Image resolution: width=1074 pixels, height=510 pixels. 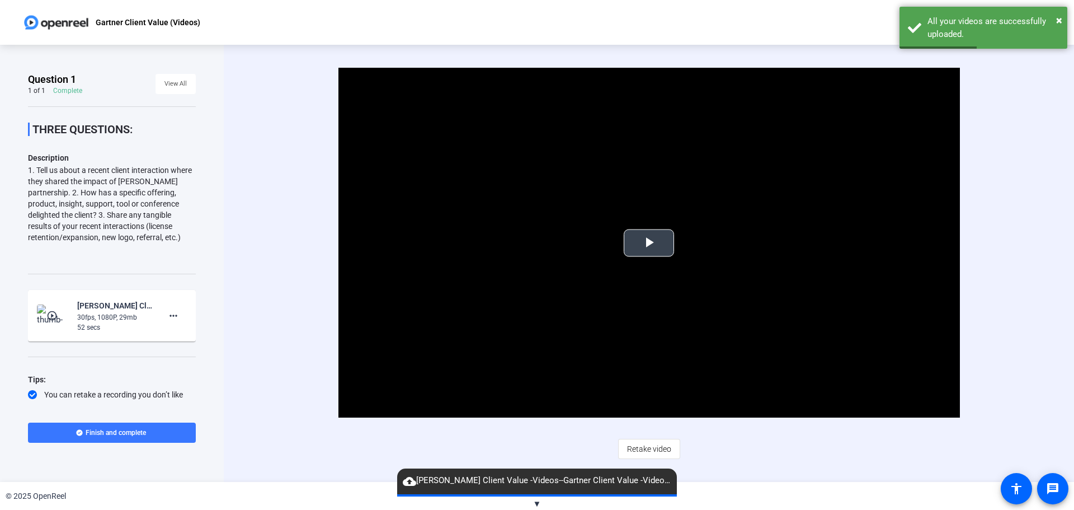 What do you see at coordinates (649, 242) in the screenshot?
I see `div: Video Player` at bounding box center [649, 242].